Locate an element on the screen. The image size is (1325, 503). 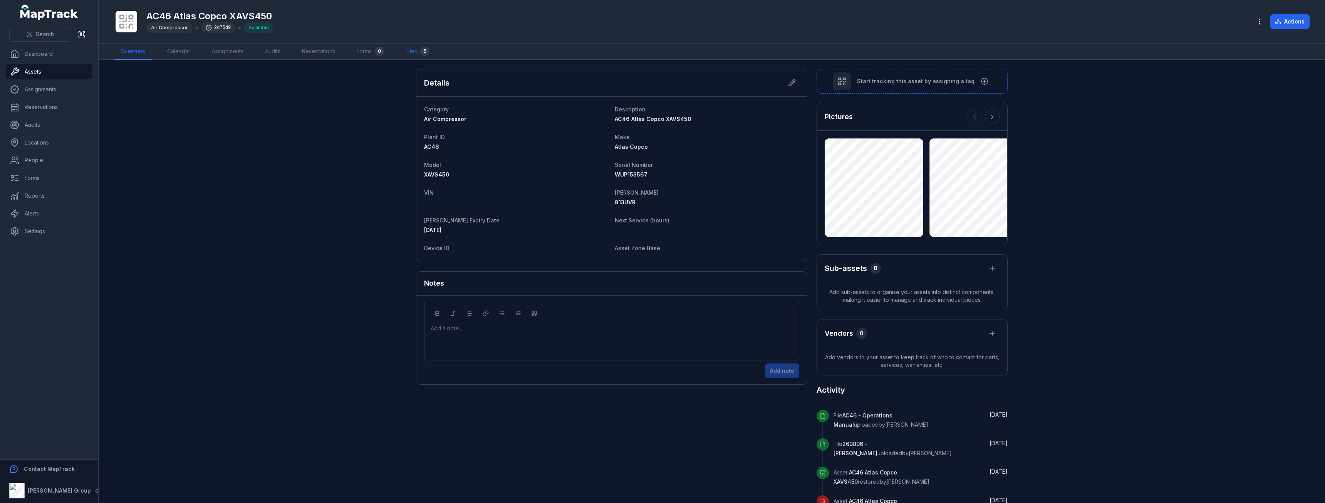
span: AC46 - Operations Manual is located at coordinates (863, 419).